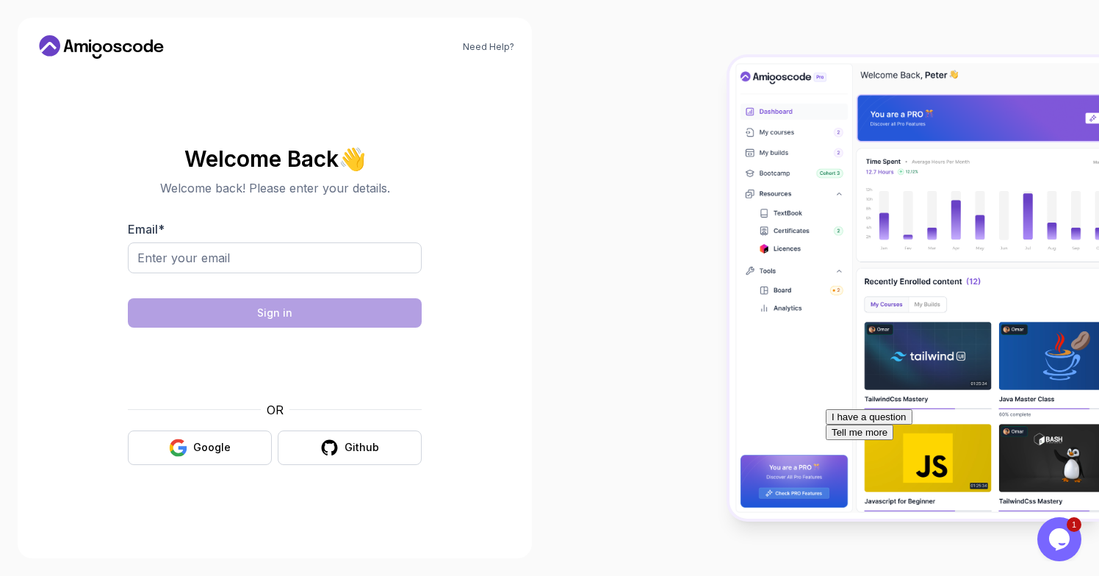 This screenshot has width=1099, height=576. I want to click on div: Sign in, so click(275, 313).